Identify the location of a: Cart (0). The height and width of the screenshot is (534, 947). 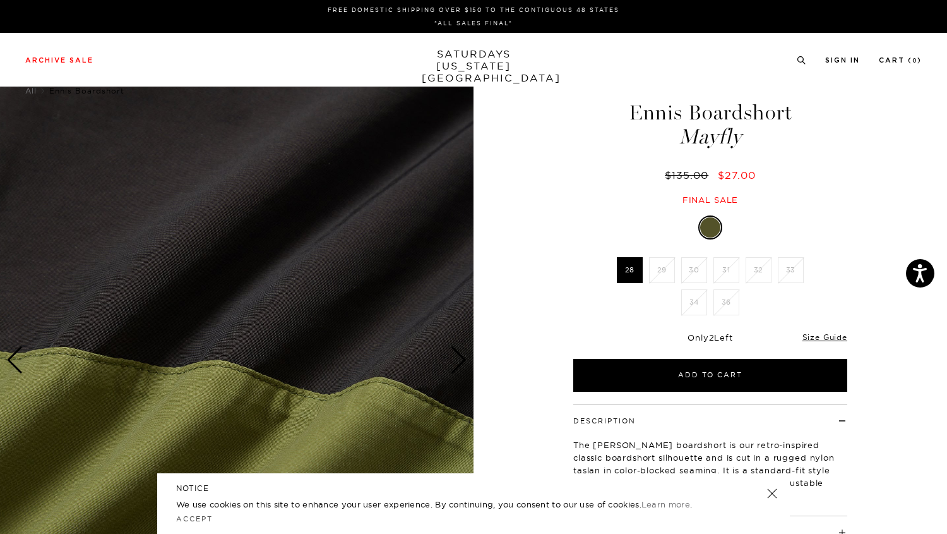
(901, 60).